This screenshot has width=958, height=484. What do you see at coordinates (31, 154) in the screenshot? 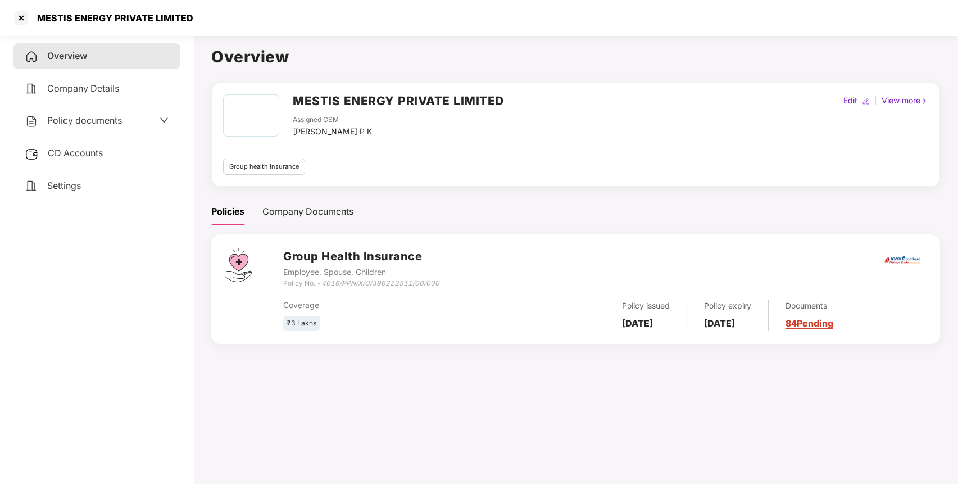
I see `img: svg+xml;base64,PHN2ZyB3aWR0aD0iMjUiIGhlaWdodD0iMjQiIHZpZXdCb3g9IjAgMCAyNSAyNCIgZmlsbD0ibm9uZSIgeG...` at bounding box center [31, 154].